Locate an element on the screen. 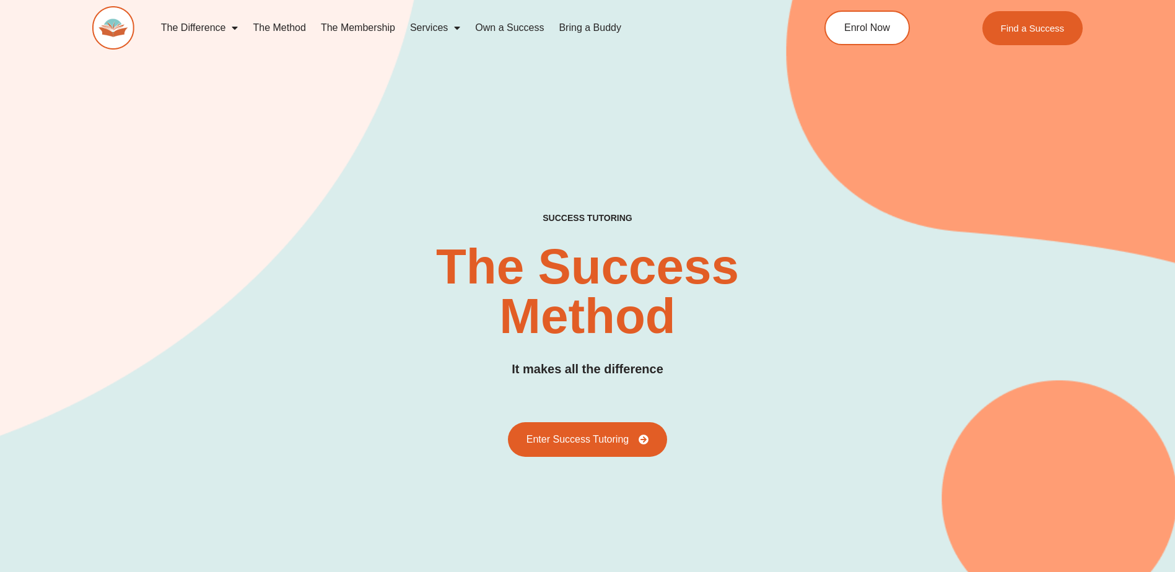 The height and width of the screenshot is (572, 1175). a: The Method is located at coordinates (279, 28).